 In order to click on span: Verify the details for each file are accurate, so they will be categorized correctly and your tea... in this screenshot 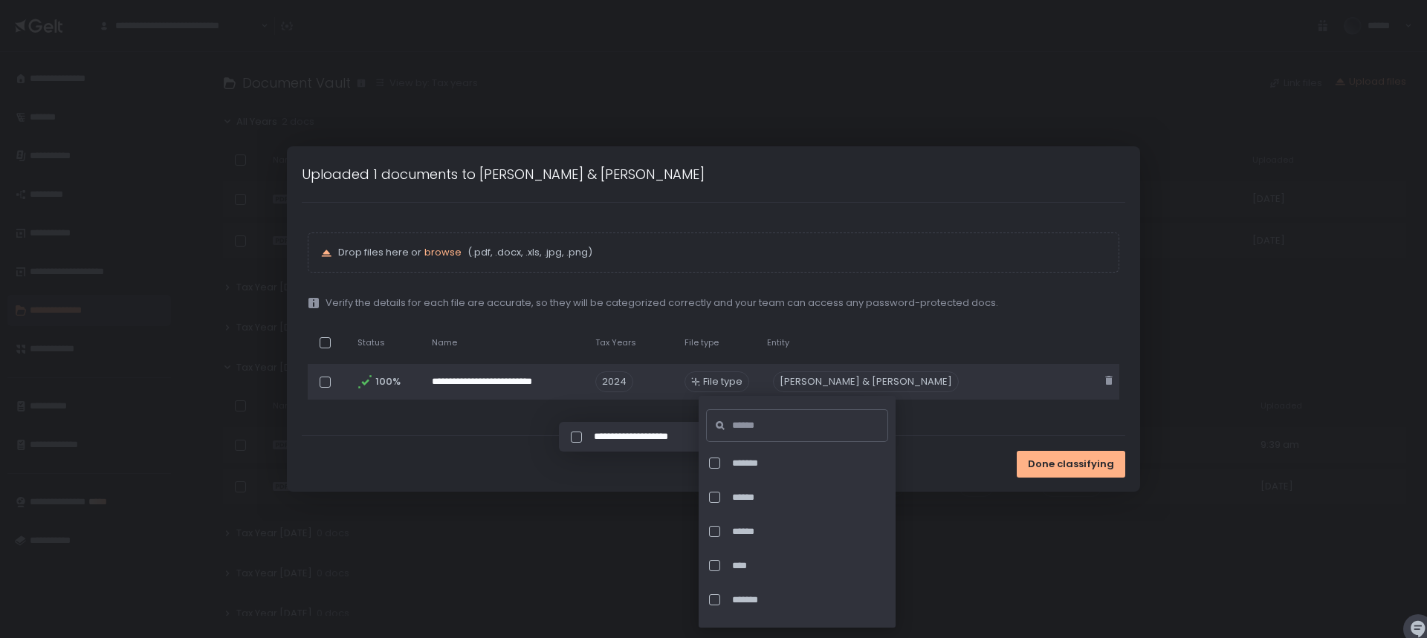, I will do `click(661, 303)`.